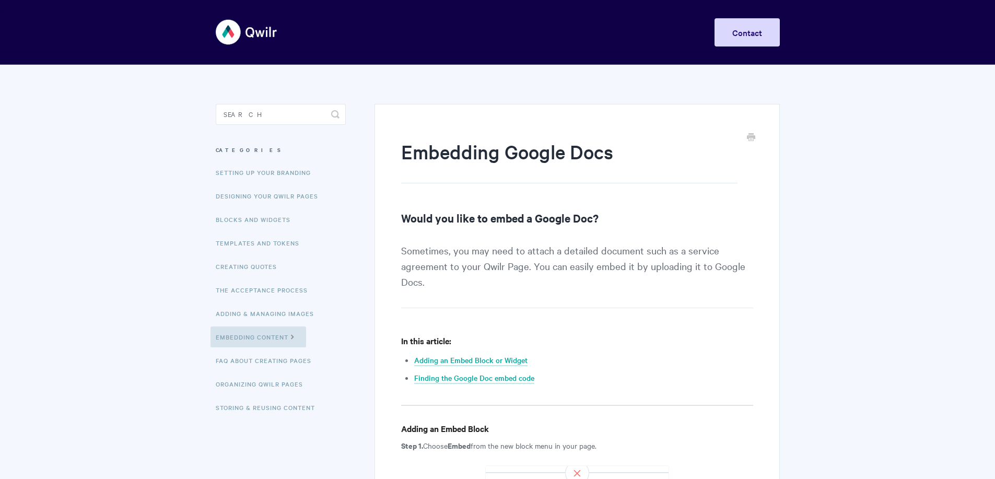 This screenshot has width=995, height=479. I want to click on a: Embedding Content, so click(258, 337).